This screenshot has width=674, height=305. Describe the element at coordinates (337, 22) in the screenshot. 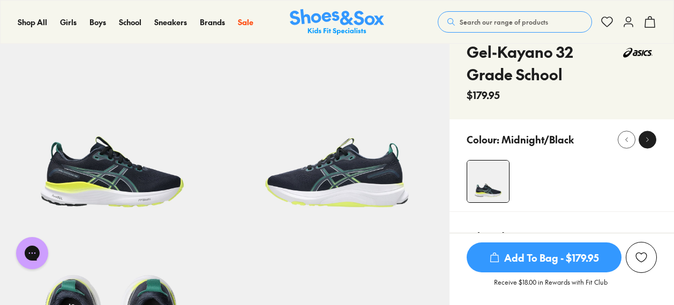

I see `a: Shoes & Sox` at that location.